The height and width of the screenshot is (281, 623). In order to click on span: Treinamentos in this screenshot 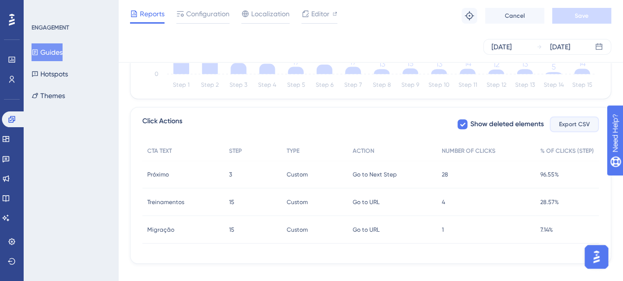, I will do `click(166, 202)`.